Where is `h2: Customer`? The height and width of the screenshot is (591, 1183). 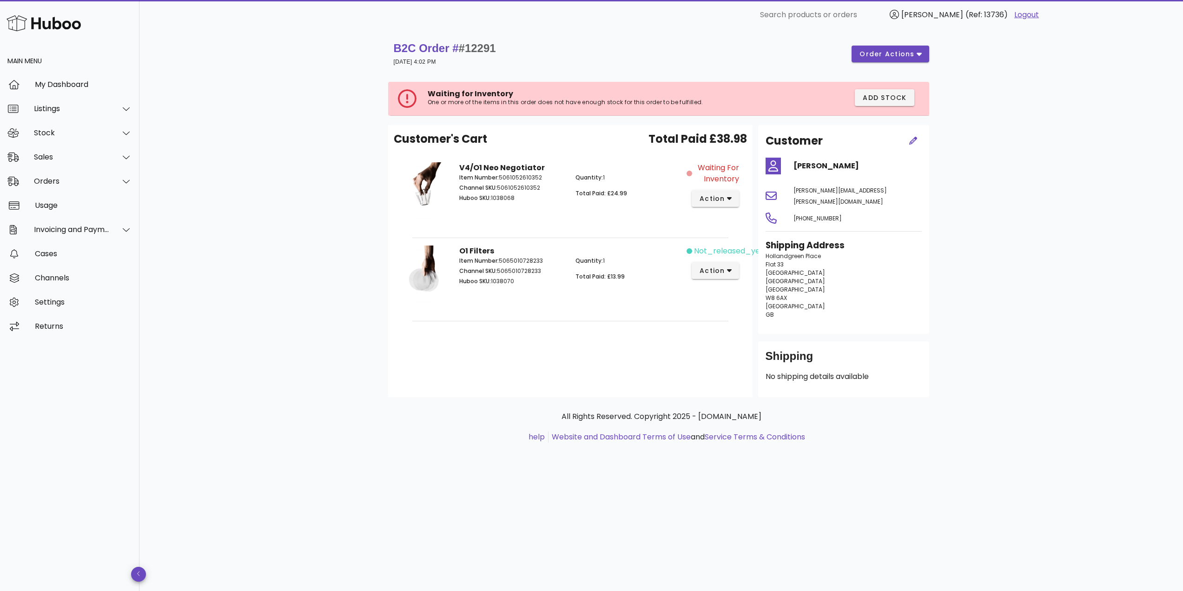
h2: Customer is located at coordinates (794, 141).